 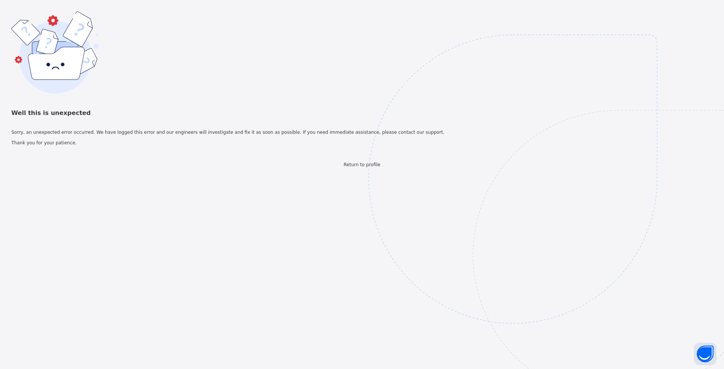 What do you see at coordinates (44, 143) in the screenshot?
I see `span: Thank you for your patience.` at bounding box center [44, 143].